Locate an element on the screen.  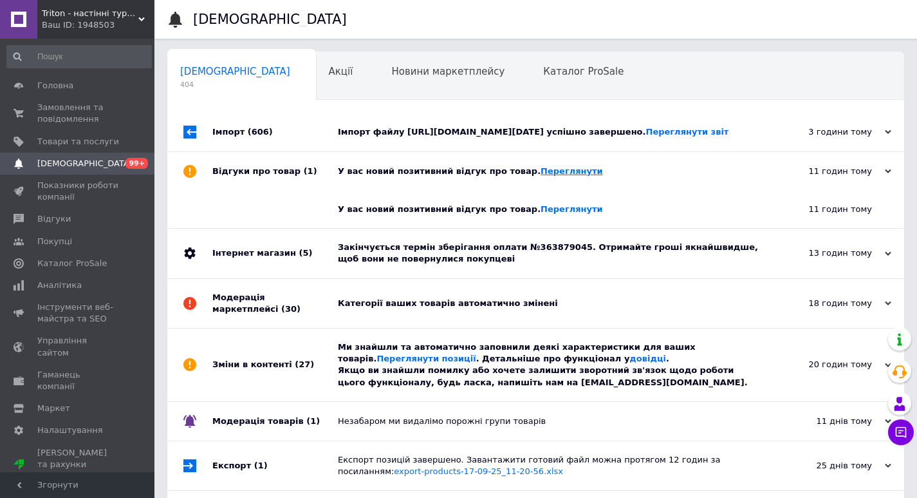
span: 404 is located at coordinates (235, 84).